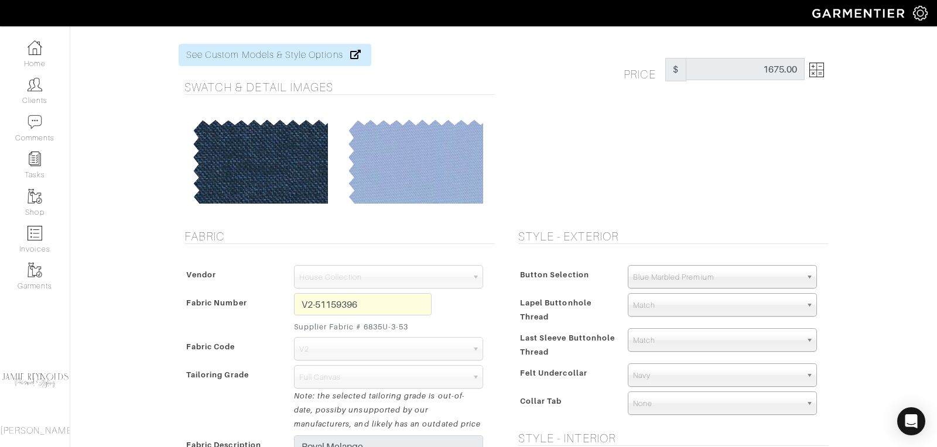  Describe the element at coordinates (275, 55) in the screenshot. I see `a: See Custom Models & Style Options` at that location.